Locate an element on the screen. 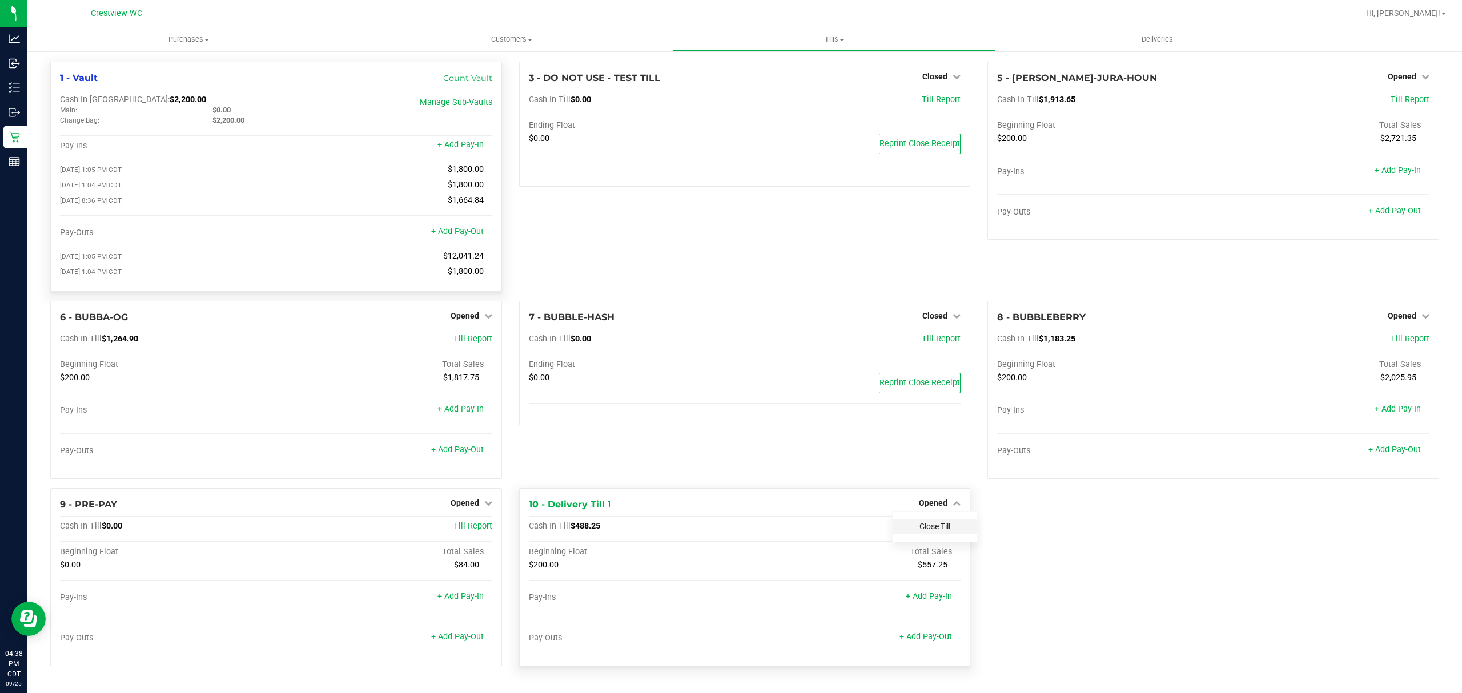 The image size is (1462, 693). inline-svg: Inbound is located at coordinates (14, 63).